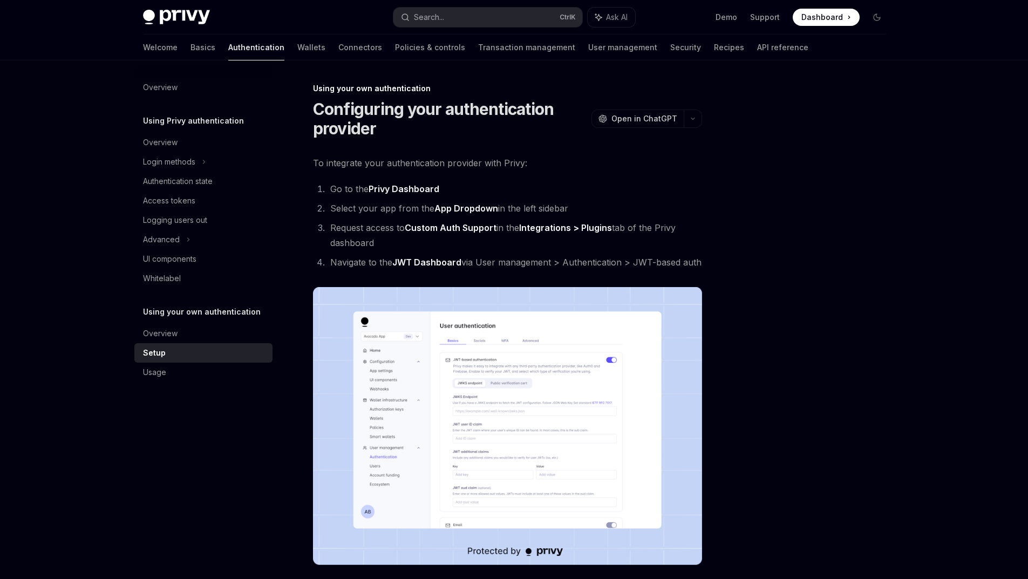 The image size is (1028, 579). What do you see at coordinates (877, 17) in the screenshot?
I see `button: Toggle dark mode` at bounding box center [877, 17].